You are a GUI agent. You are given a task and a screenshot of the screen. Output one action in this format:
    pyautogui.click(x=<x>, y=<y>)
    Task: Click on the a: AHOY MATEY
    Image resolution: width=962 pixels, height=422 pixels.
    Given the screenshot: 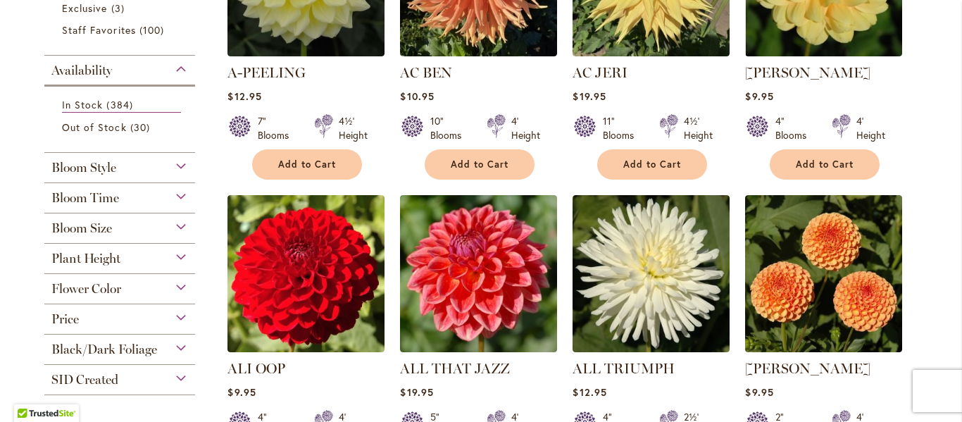 What is the action you would take?
    pyautogui.click(x=823, y=52)
    